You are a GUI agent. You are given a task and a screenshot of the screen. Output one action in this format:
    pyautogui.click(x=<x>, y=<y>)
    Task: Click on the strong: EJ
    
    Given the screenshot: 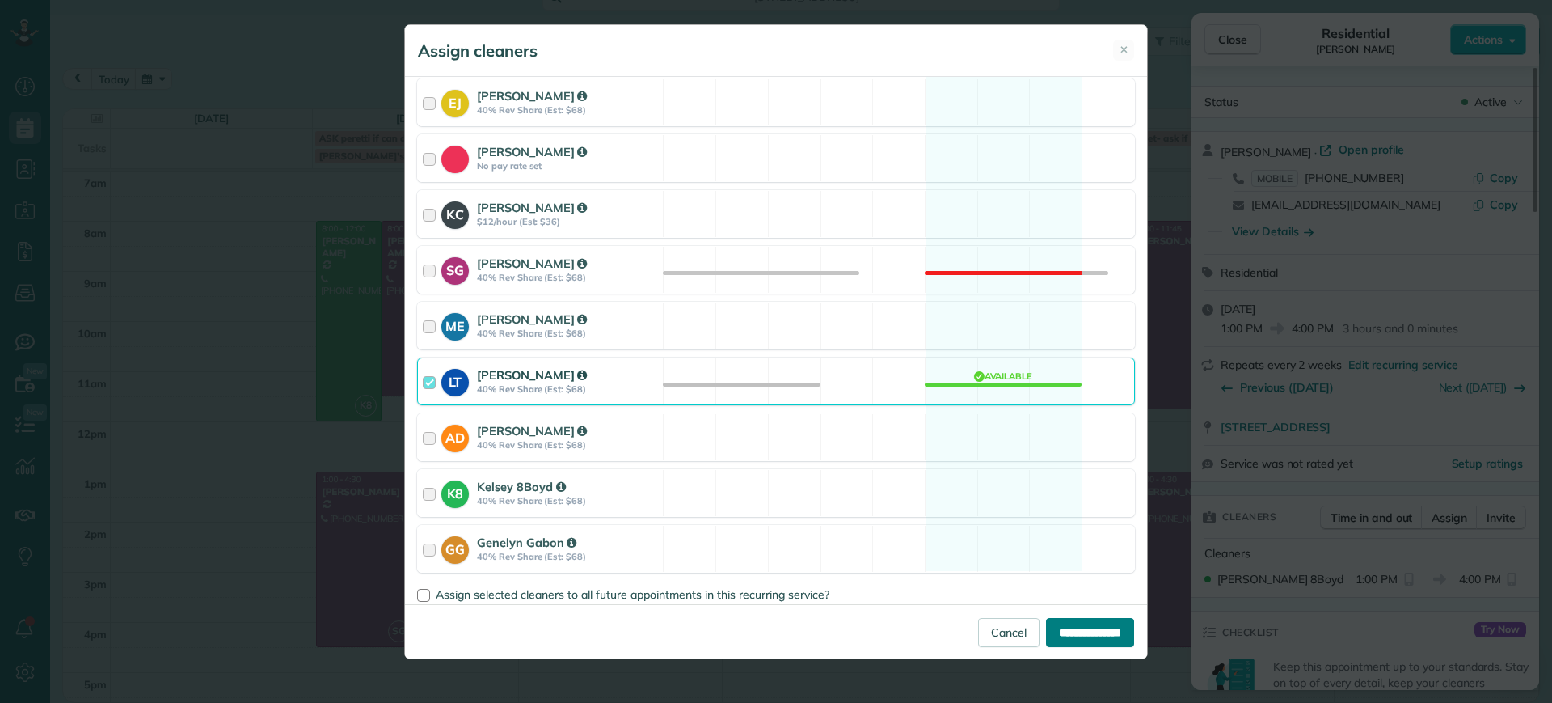 What is the action you would take?
    pyautogui.click(x=455, y=101)
    